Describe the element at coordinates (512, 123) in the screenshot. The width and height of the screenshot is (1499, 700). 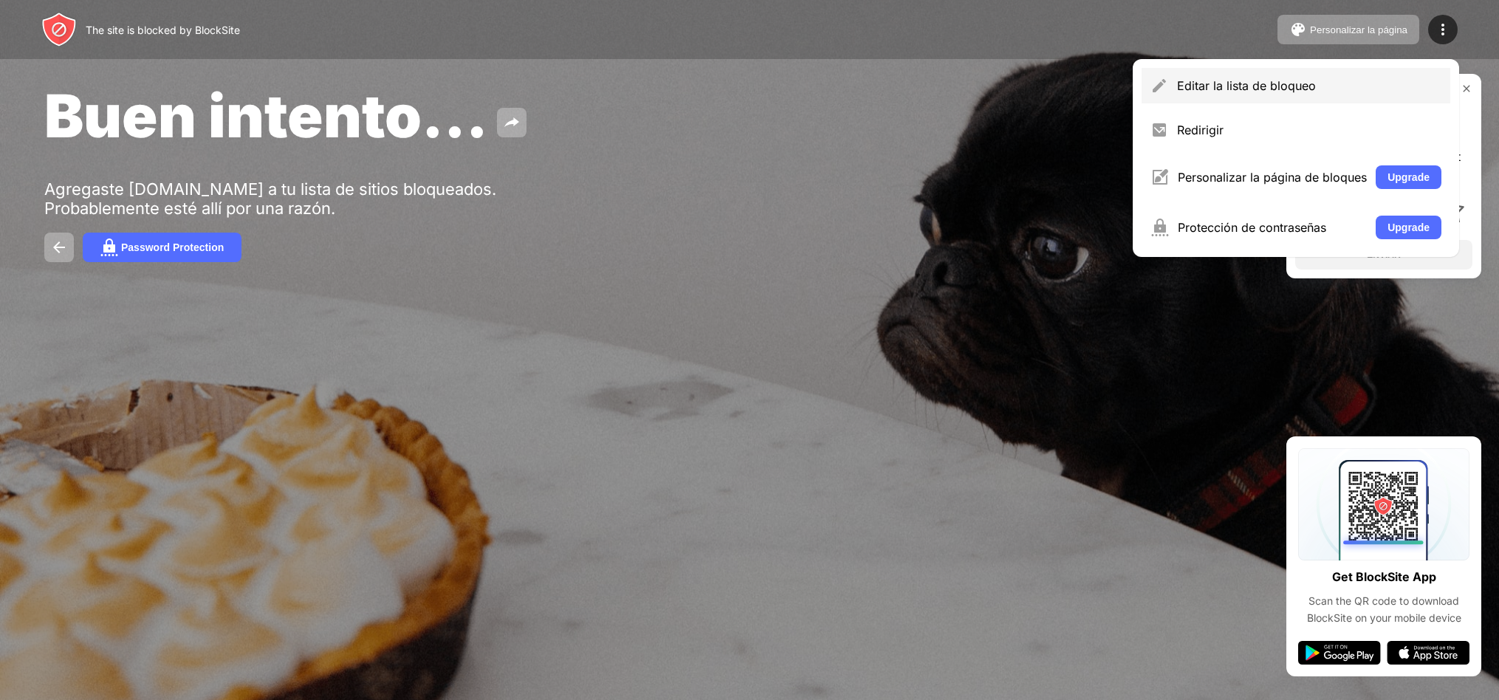
I see `img: share.svg` at that location.